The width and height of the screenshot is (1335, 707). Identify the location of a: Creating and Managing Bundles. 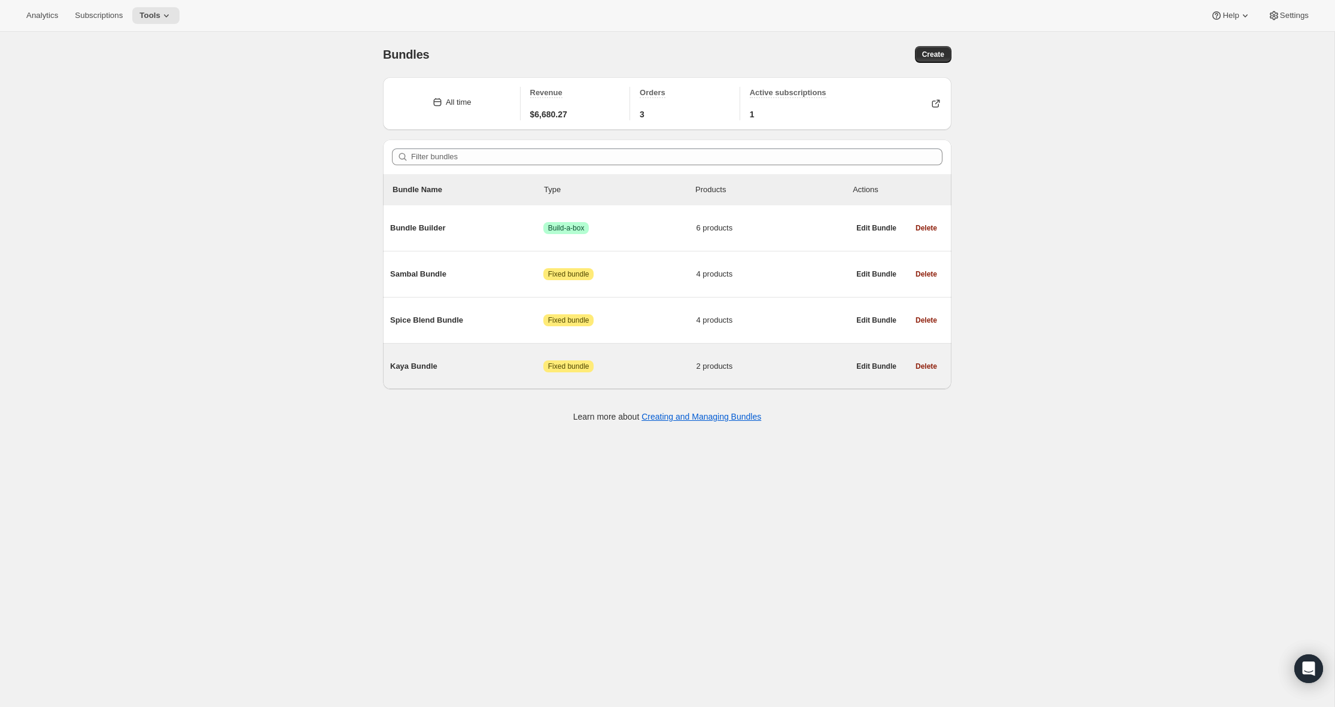
(702, 417).